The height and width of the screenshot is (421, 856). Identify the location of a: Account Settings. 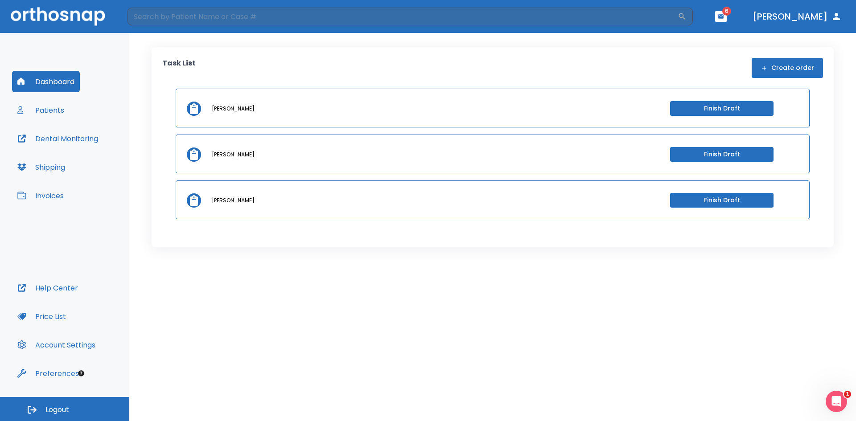
(56, 345).